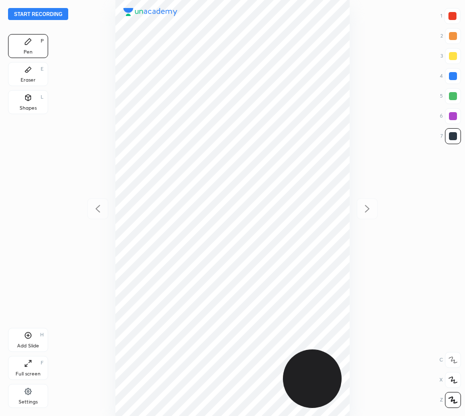 This screenshot has height=416, width=465. Describe the element at coordinates (42, 41) in the screenshot. I see `div: P` at that location.